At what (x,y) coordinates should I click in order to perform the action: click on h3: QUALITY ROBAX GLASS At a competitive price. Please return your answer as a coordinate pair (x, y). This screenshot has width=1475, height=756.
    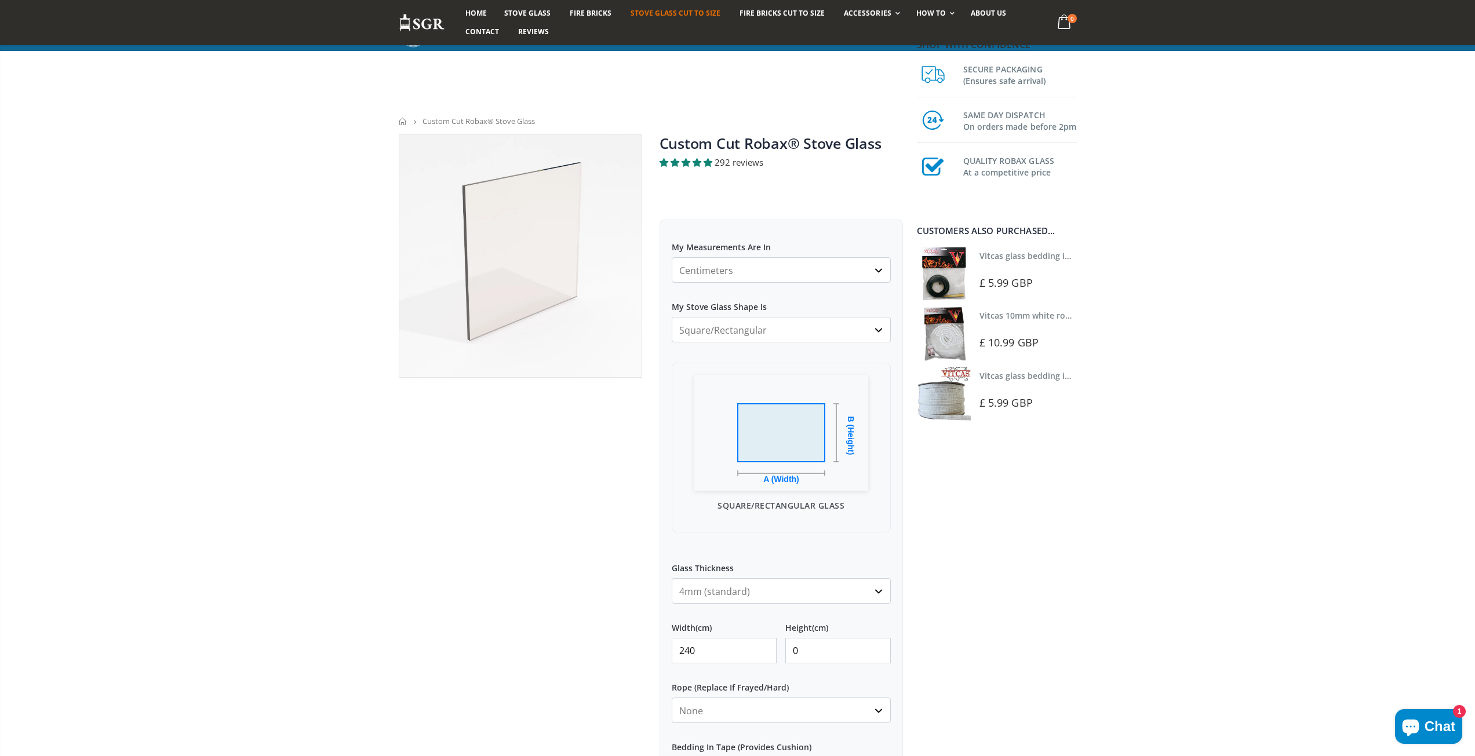
    Looking at the image, I should click on (1020, 166).